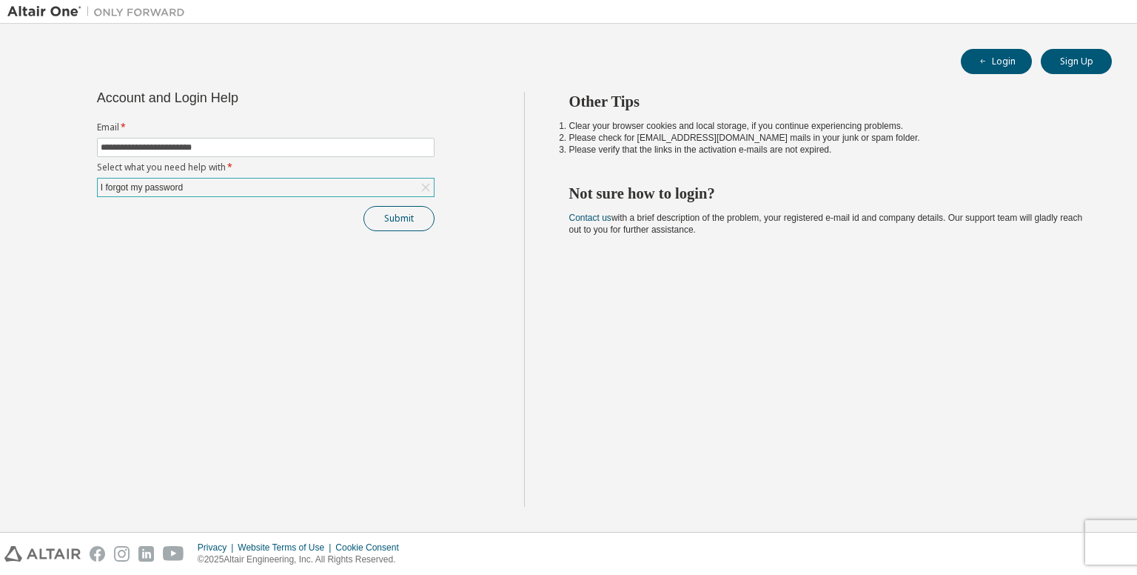  Describe the element at coordinates (173, 553) in the screenshot. I see `img: youtube.svg` at that location.